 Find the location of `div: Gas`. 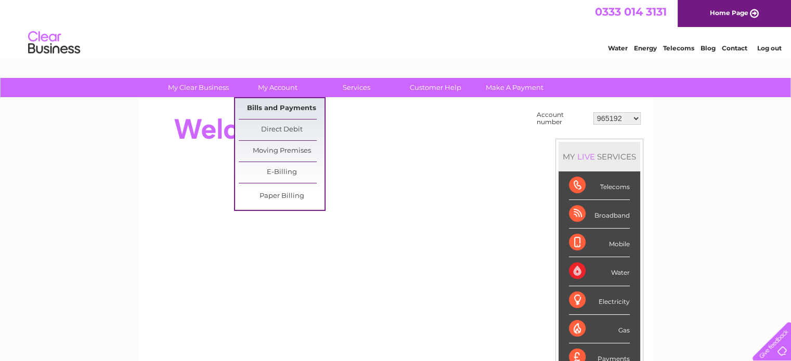

div: Gas is located at coordinates (599, 329).